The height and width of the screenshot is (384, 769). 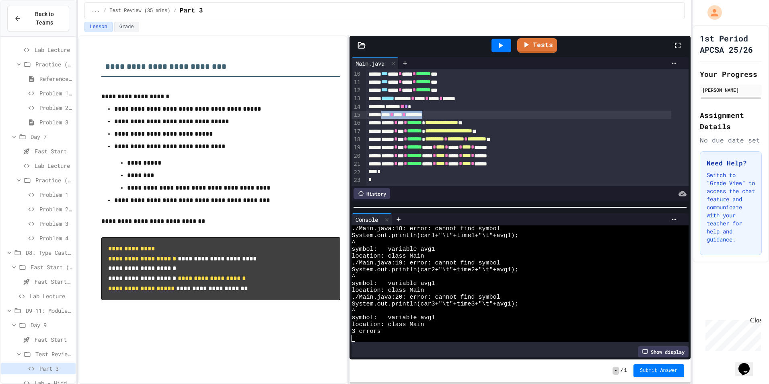 What do you see at coordinates (52, 325) in the screenshot?
I see `span: Day 9` at bounding box center [52, 325].